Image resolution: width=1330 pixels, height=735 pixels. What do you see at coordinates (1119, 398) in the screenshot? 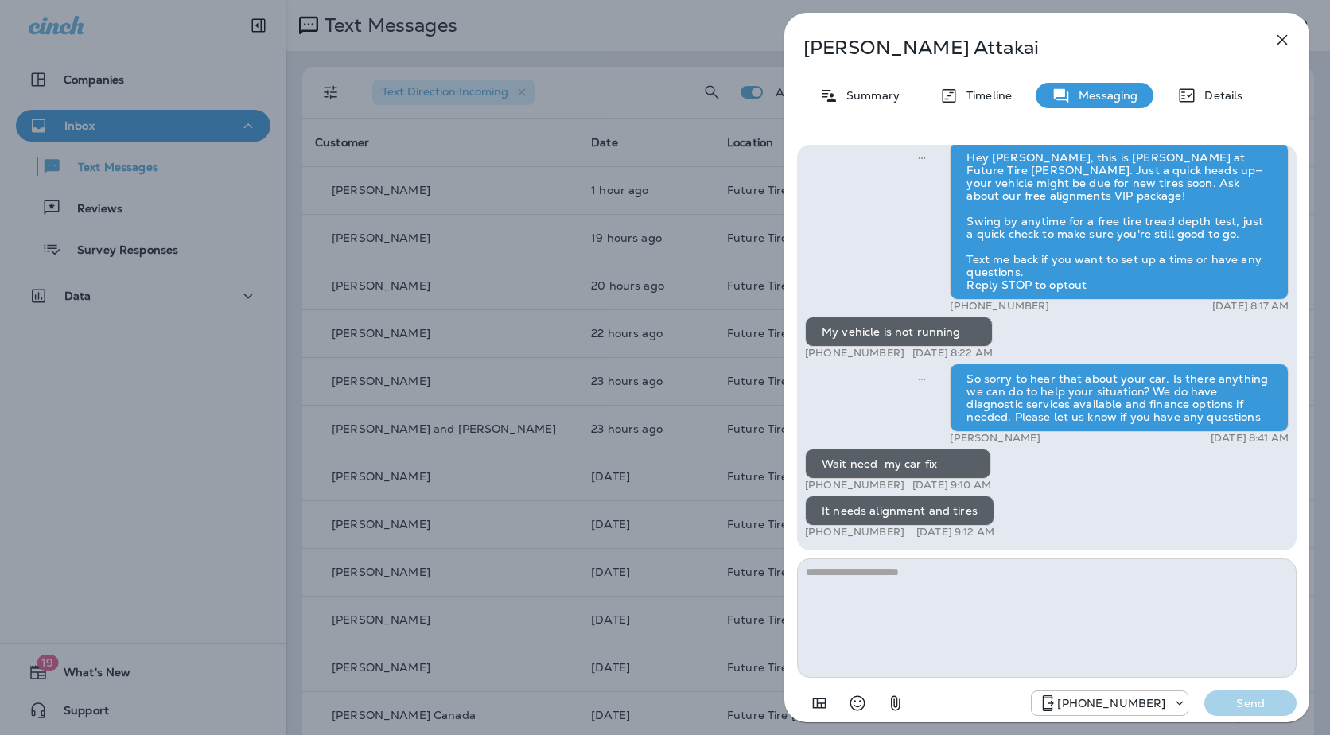
I see `div: So sorry to hear that about your car. Is there anything we can do to help your situation? We do h...` at bounding box center [1119, 398].